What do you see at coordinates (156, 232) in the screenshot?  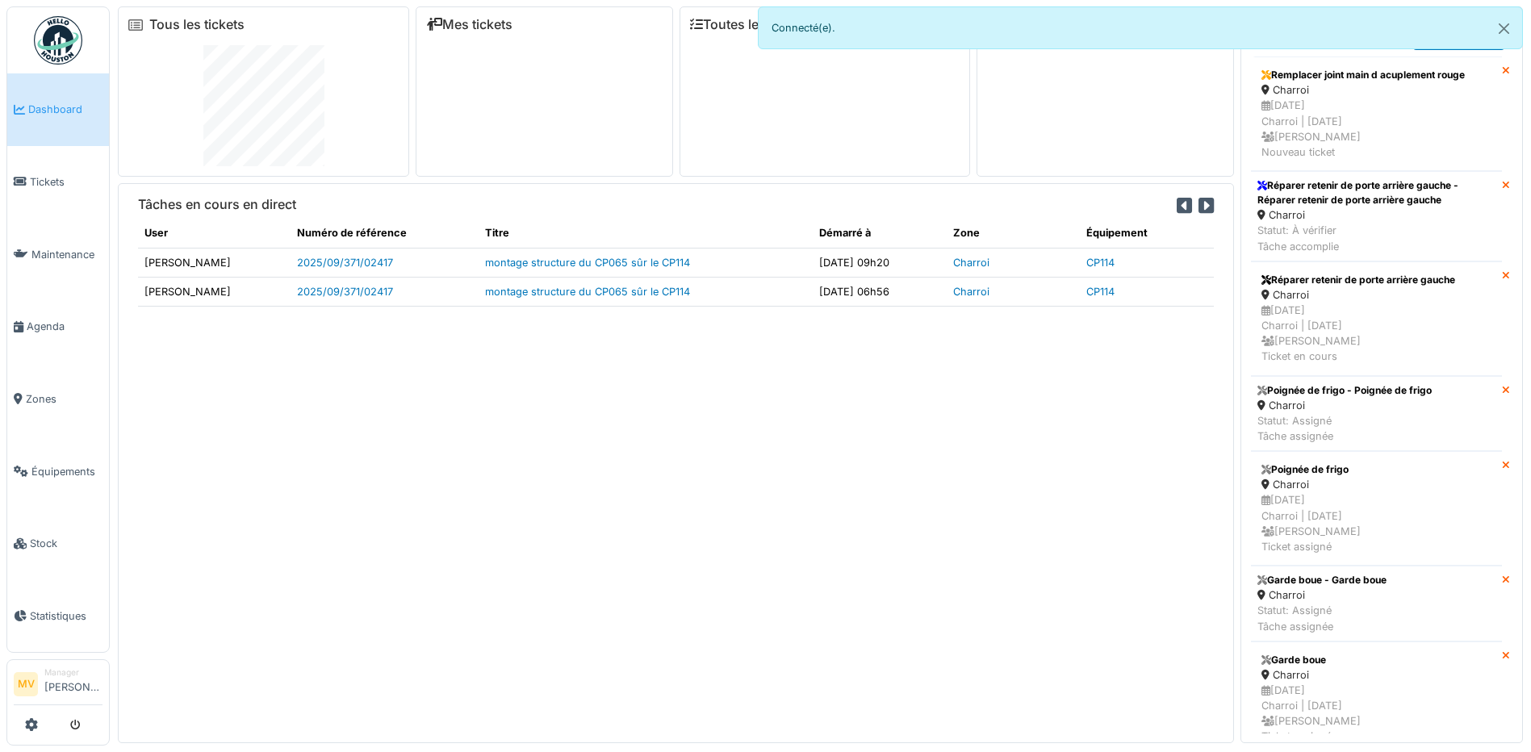 I see `span: translation missing: fr.shared.user` at bounding box center [156, 232].